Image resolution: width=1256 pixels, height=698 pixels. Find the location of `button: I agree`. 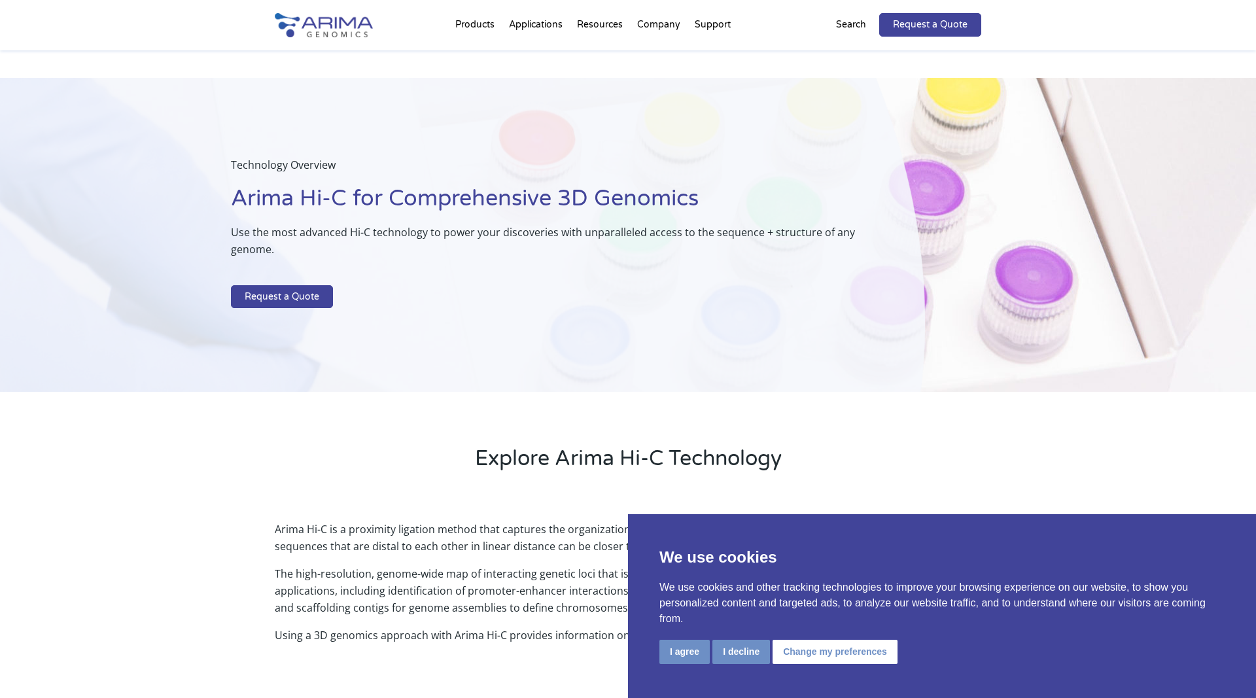

button: I agree is located at coordinates (684, 651).